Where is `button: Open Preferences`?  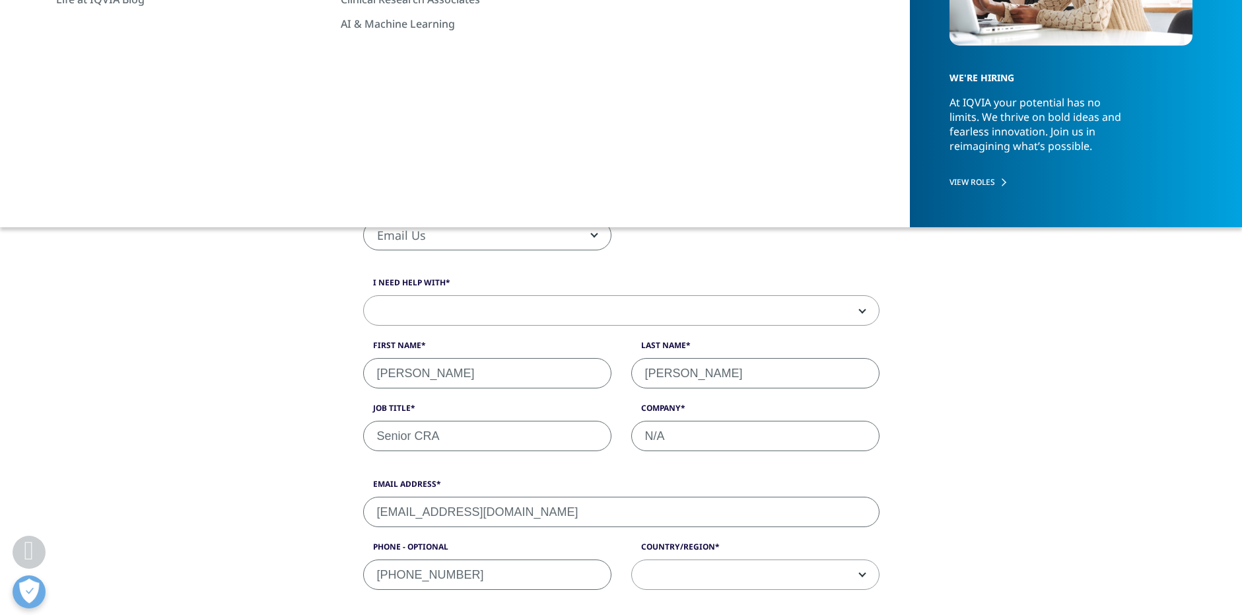 button: Open Preferences is located at coordinates (29, 592).